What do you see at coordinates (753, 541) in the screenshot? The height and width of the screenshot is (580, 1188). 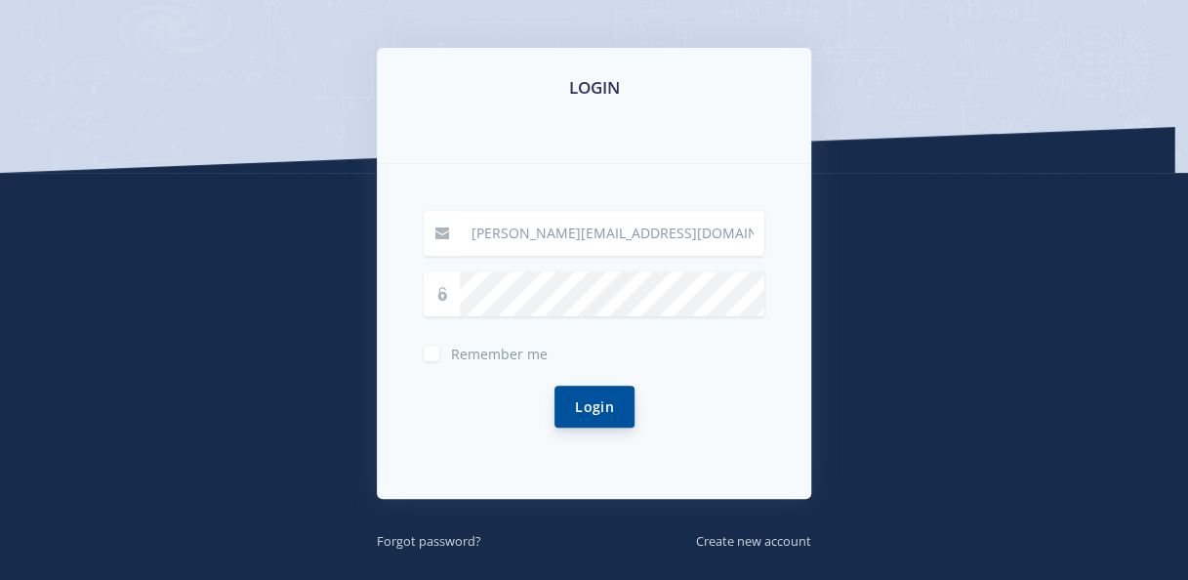 I see `small: Create new account` at bounding box center [753, 541].